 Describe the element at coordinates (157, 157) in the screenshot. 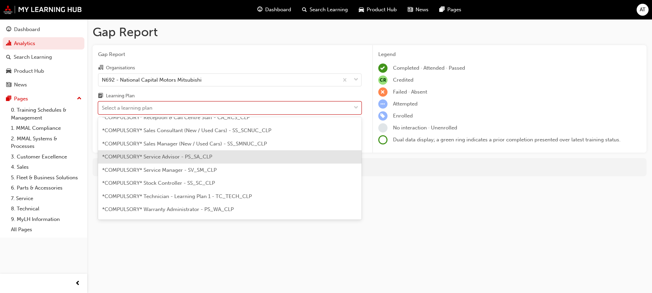

I see `span: *COMPULSORY* Service Advisor - PS_SA_CLP` at that location.